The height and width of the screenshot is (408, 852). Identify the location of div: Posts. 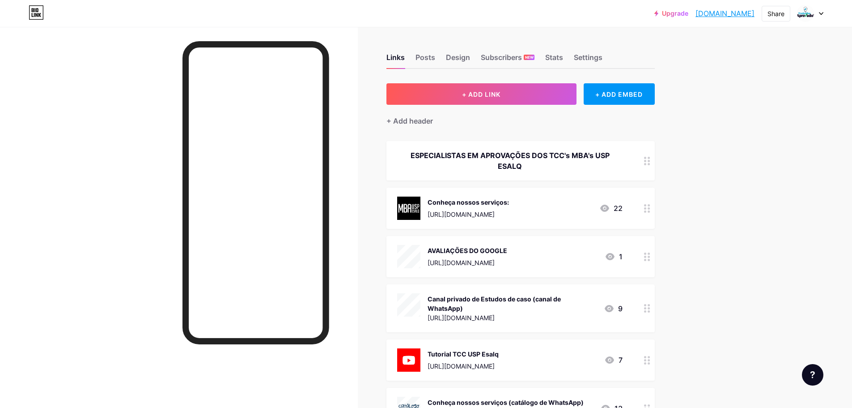
(426, 60).